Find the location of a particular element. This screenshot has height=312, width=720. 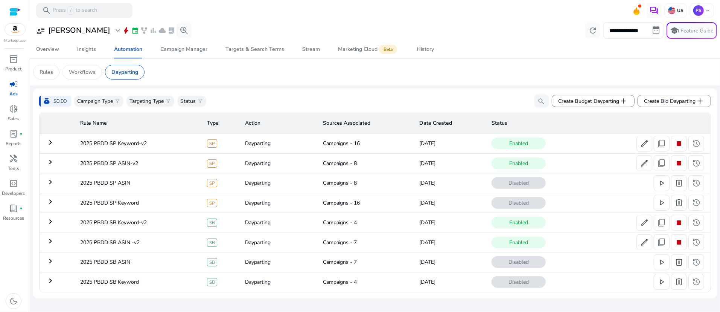

span: keyboard_arrow_down is located at coordinates (708, 11).